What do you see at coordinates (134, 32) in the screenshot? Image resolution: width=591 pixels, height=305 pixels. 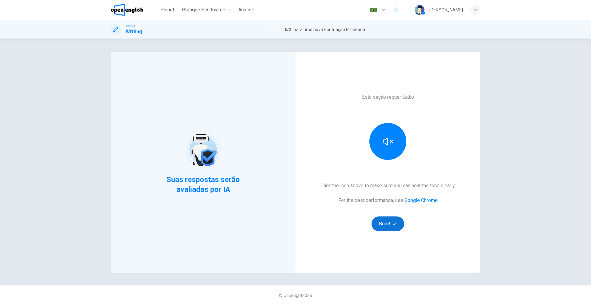 I see `h1: Writing` at bounding box center [134, 32].